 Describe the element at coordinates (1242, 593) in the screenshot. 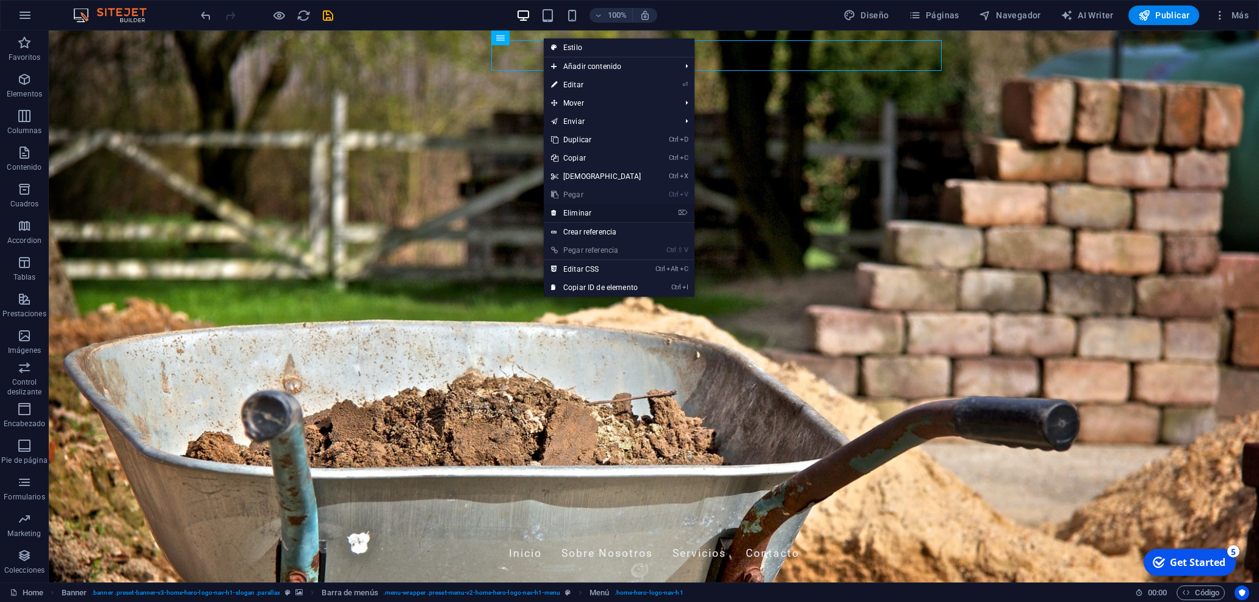

I see `button: Usercentrics` at that location.